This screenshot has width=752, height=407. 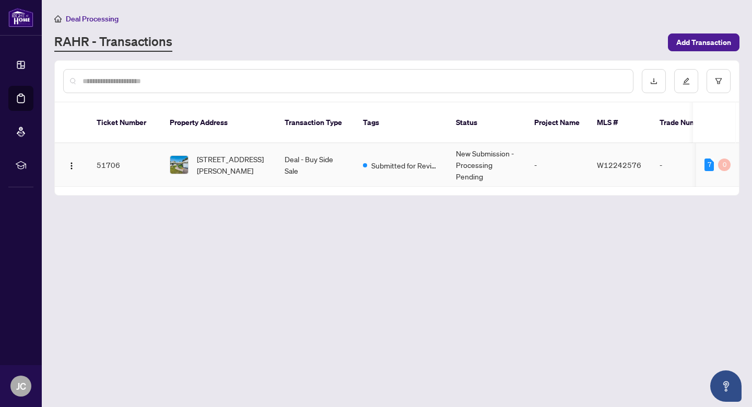 What do you see at coordinates (704, 42) in the screenshot?
I see `button: Add Transaction` at bounding box center [704, 42].